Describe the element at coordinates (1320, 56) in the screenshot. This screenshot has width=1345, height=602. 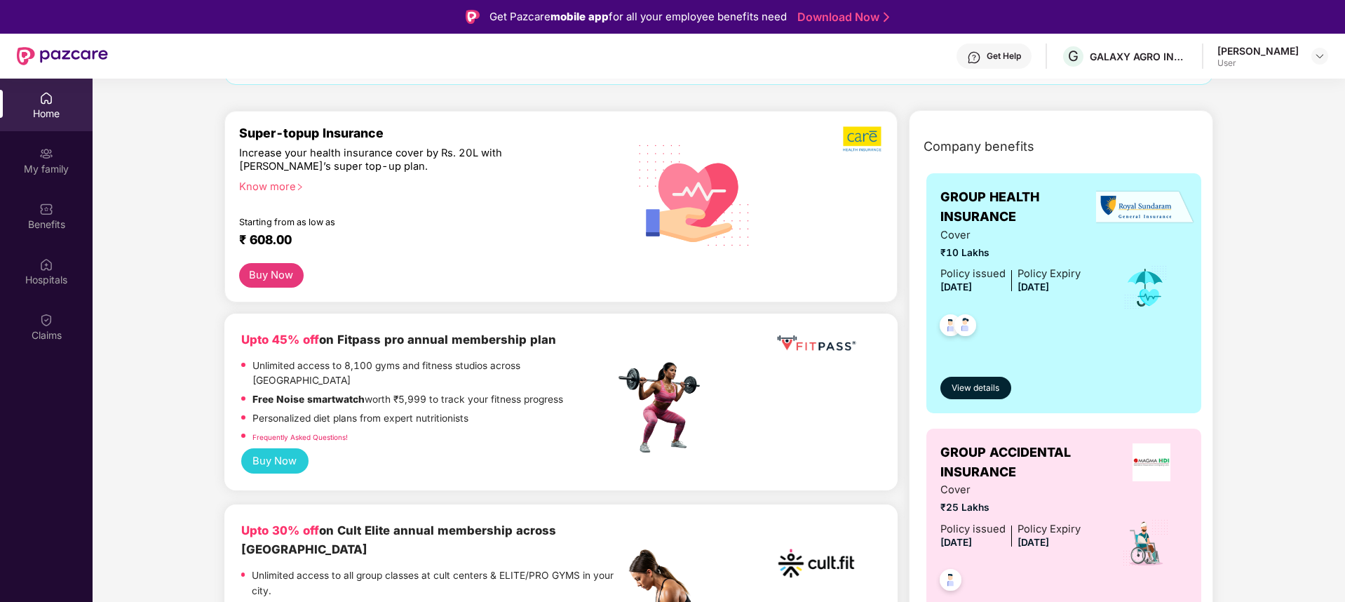
I see `img: svg+xml;base64,PHN2ZyBpZD0iRHJvcGRvd24tMzJ4MzIiIHhtbG5zPSJodHRwOi8vd3d3LnczLm9yZy8yMDAwL3N2ZyIgd2...` at that location.